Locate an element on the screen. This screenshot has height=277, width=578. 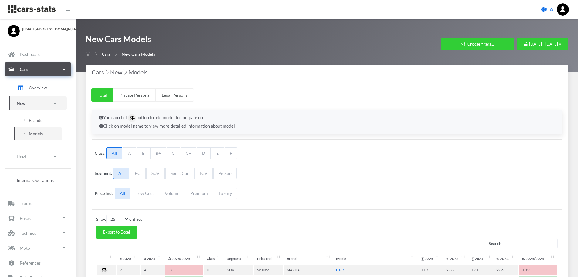
td: 7 is located at coordinates (129, 269).